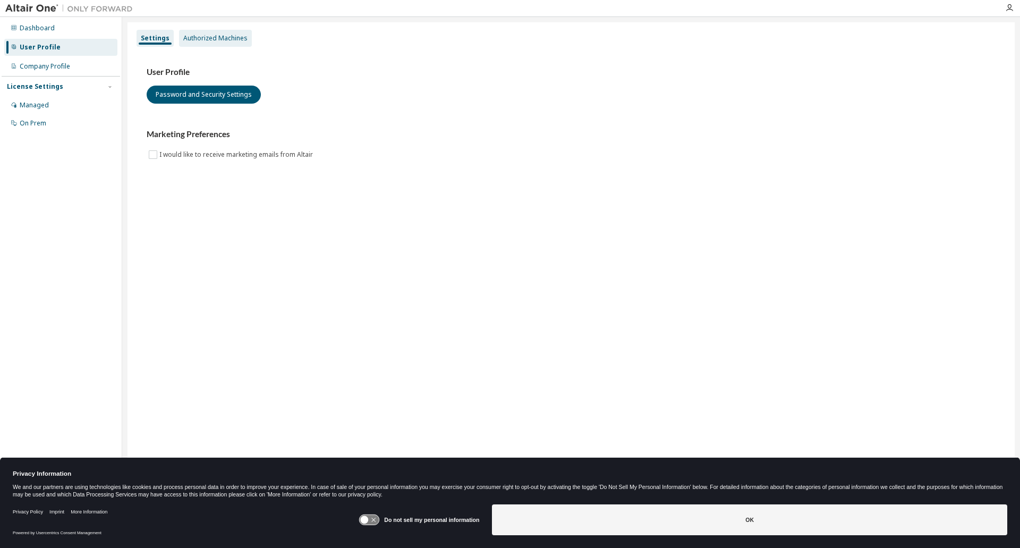  What do you see at coordinates (35, 87) in the screenshot?
I see `div: License Settings` at bounding box center [35, 87].